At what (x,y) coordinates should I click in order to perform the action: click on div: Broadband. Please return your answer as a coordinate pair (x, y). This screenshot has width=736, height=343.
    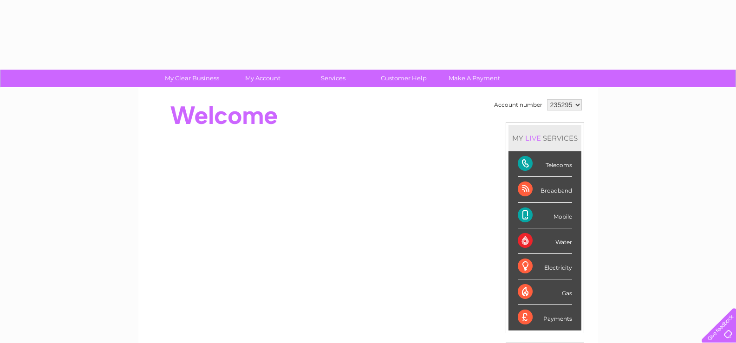
    Looking at the image, I should click on (545, 189).